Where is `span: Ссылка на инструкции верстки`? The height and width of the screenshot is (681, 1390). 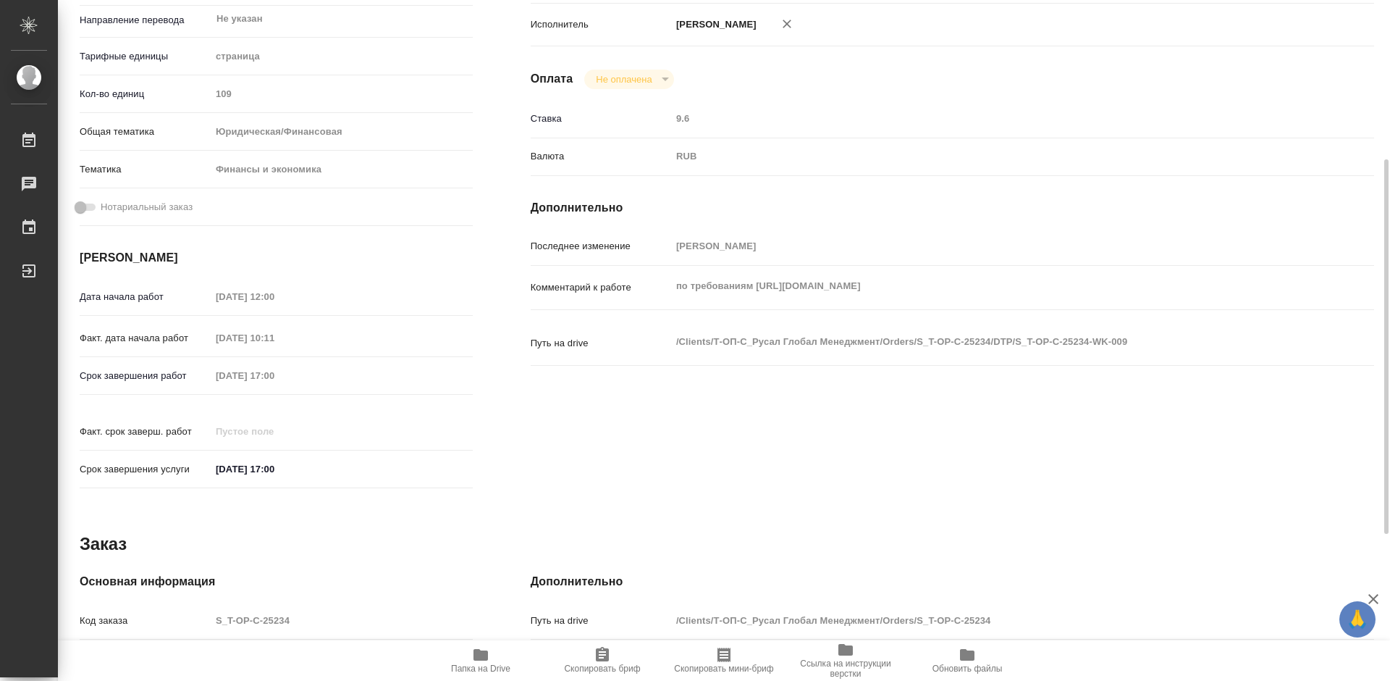
span: Ссылка на инструкции верстки is located at coordinates (846, 668).